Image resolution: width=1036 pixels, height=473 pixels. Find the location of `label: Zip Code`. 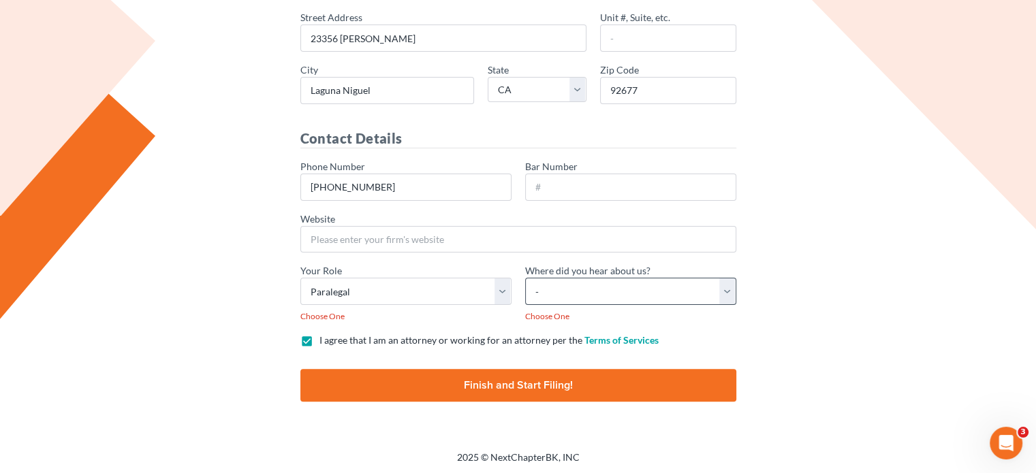

label: Zip Code is located at coordinates (619, 69).